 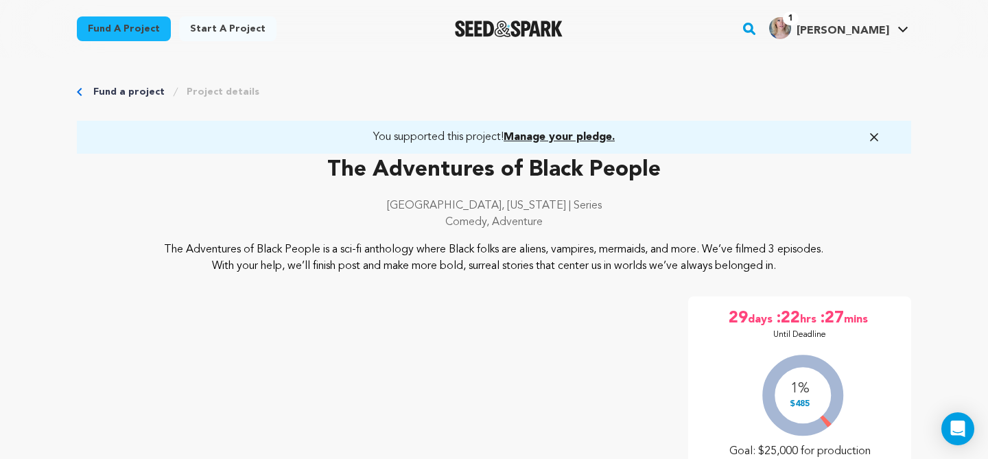 What do you see at coordinates (762, 318) in the screenshot?
I see `span: days` at bounding box center [762, 318].